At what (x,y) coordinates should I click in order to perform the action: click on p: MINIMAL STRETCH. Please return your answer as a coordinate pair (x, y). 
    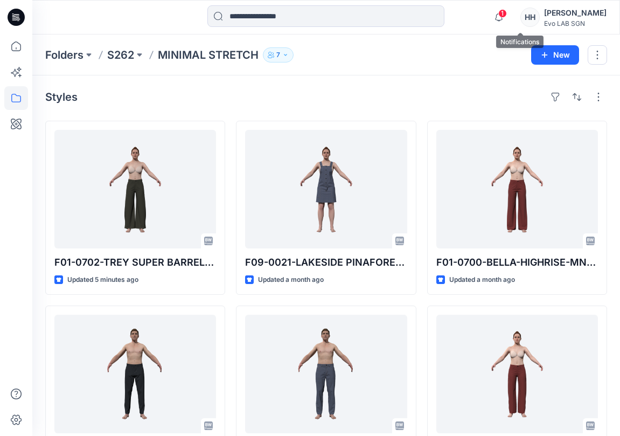
    Looking at the image, I should click on (208, 55).